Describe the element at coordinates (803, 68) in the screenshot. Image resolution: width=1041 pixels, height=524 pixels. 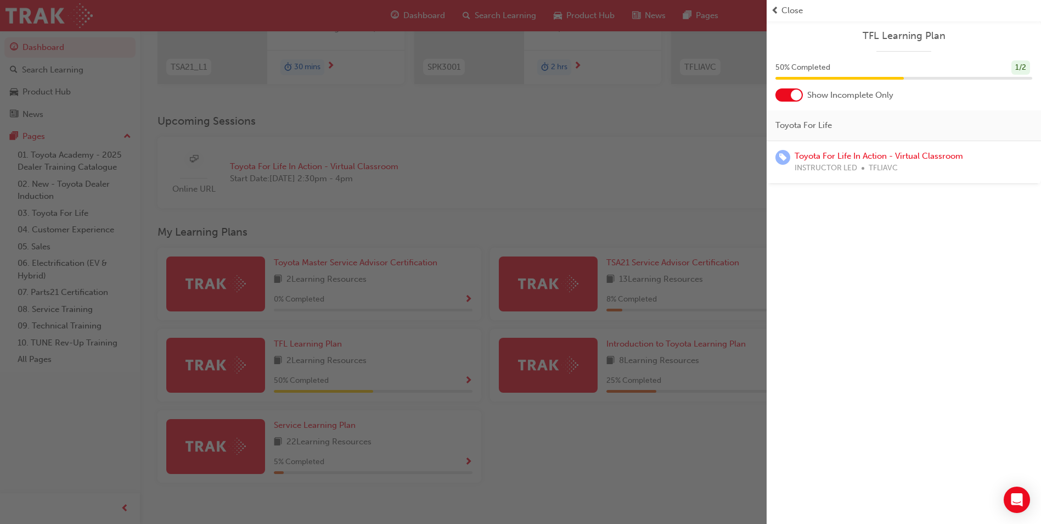
I see `span: 50 % Completed` at that location.